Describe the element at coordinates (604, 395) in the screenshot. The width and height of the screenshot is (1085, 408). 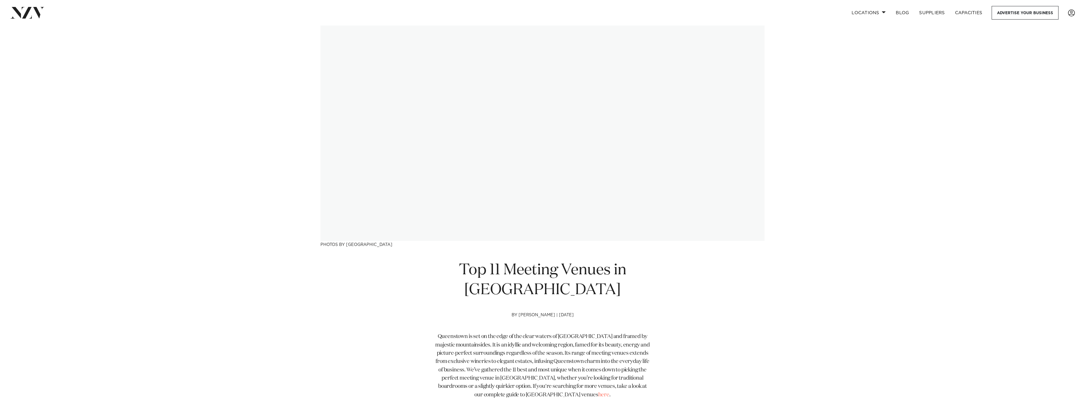
I see `a: here` at that location.